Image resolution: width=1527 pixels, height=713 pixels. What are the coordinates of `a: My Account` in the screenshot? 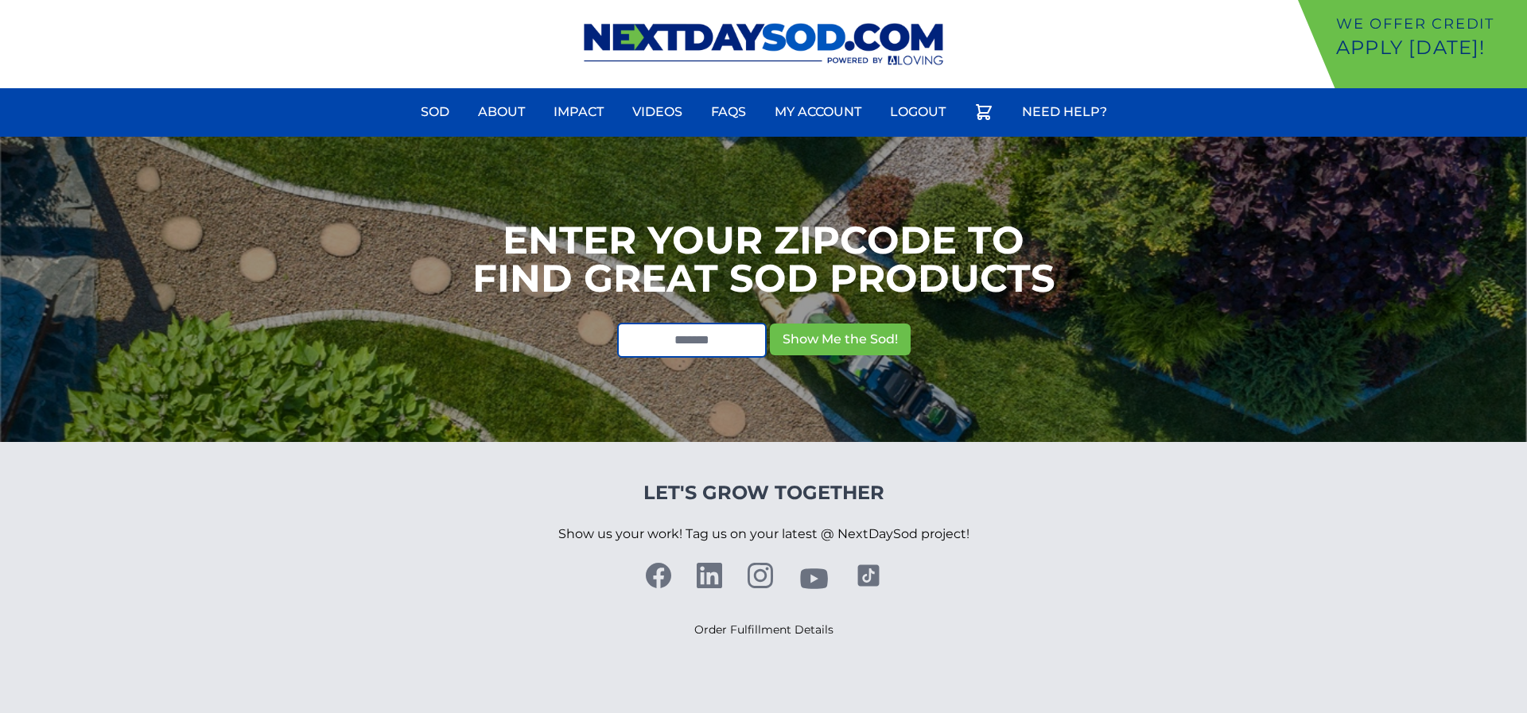 It's located at (817, 112).